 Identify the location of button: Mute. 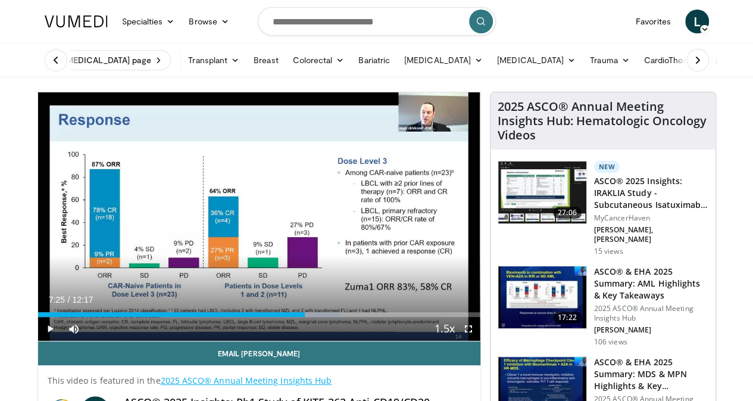
(74, 329).